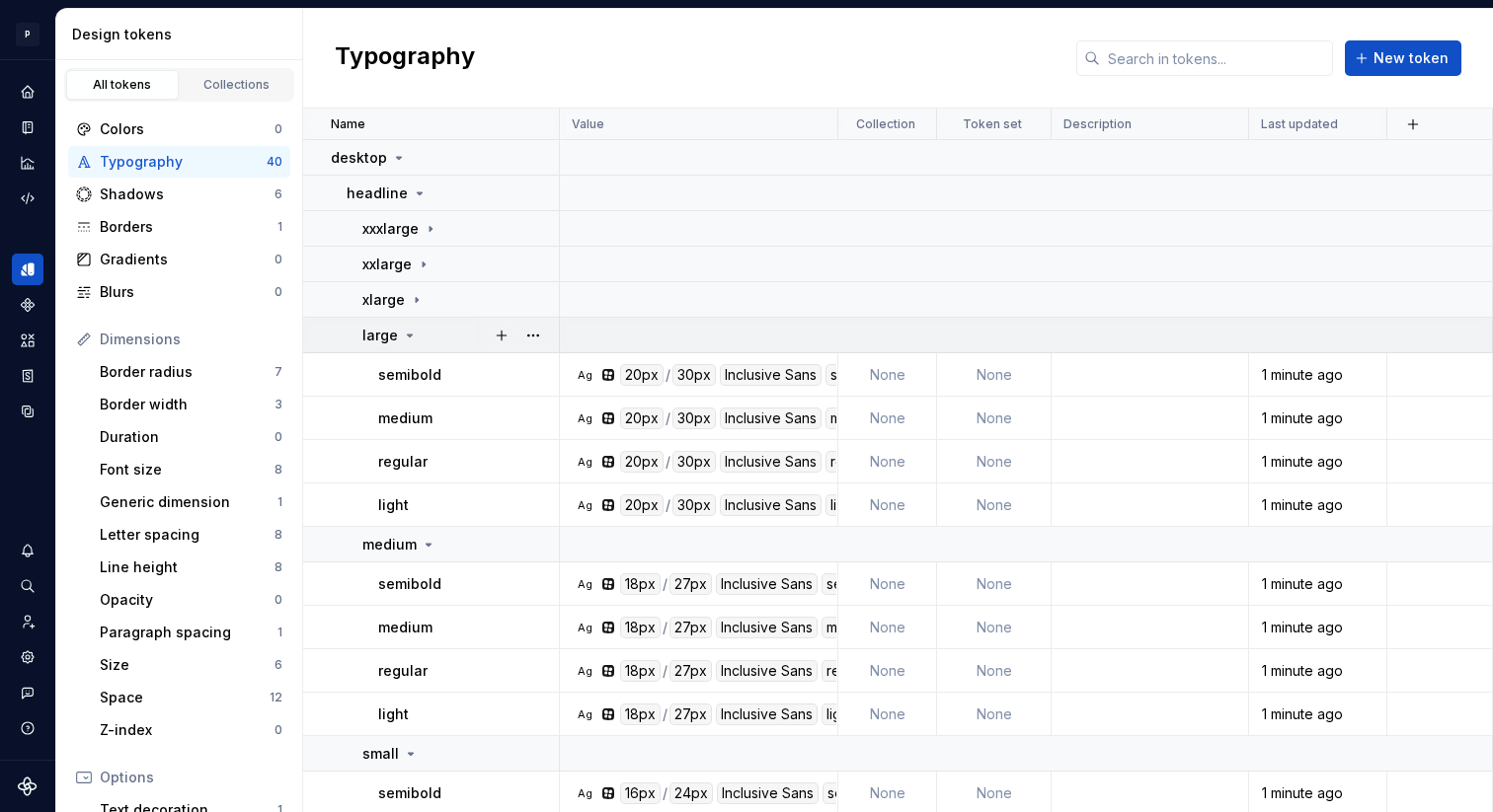  Describe the element at coordinates (1410, 59) in the screenshot. I see `span: New token` at that location.